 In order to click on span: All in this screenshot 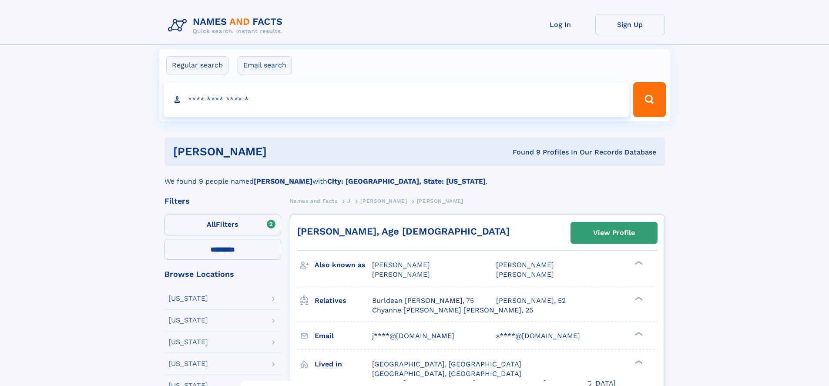, I will do `click(211, 224)`.